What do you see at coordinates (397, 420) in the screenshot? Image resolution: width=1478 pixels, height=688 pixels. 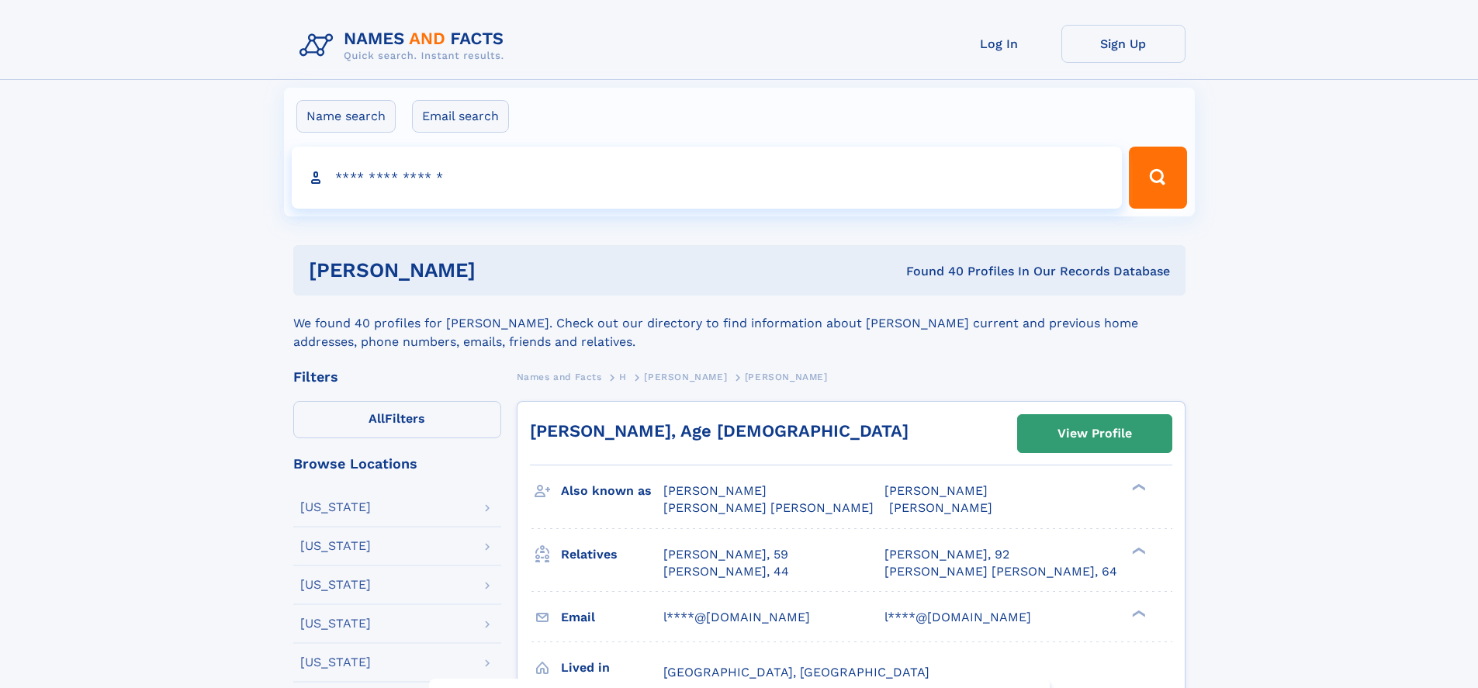 I see `label: Filters` at bounding box center [397, 420].